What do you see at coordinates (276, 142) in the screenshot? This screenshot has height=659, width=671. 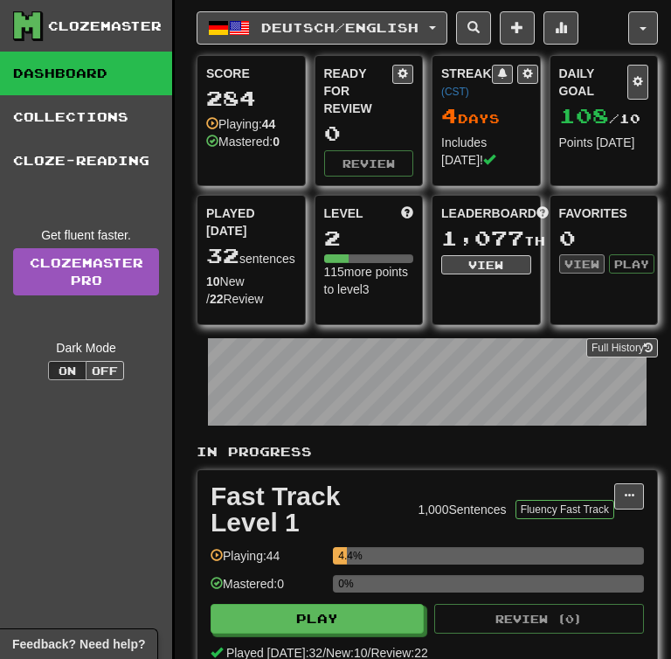 I see `strong: 0` at bounding box center [276, 142].